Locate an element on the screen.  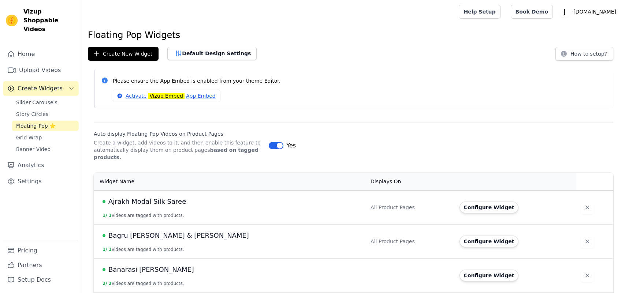
span: Slider Carousels is located at coordinates (37, 103).